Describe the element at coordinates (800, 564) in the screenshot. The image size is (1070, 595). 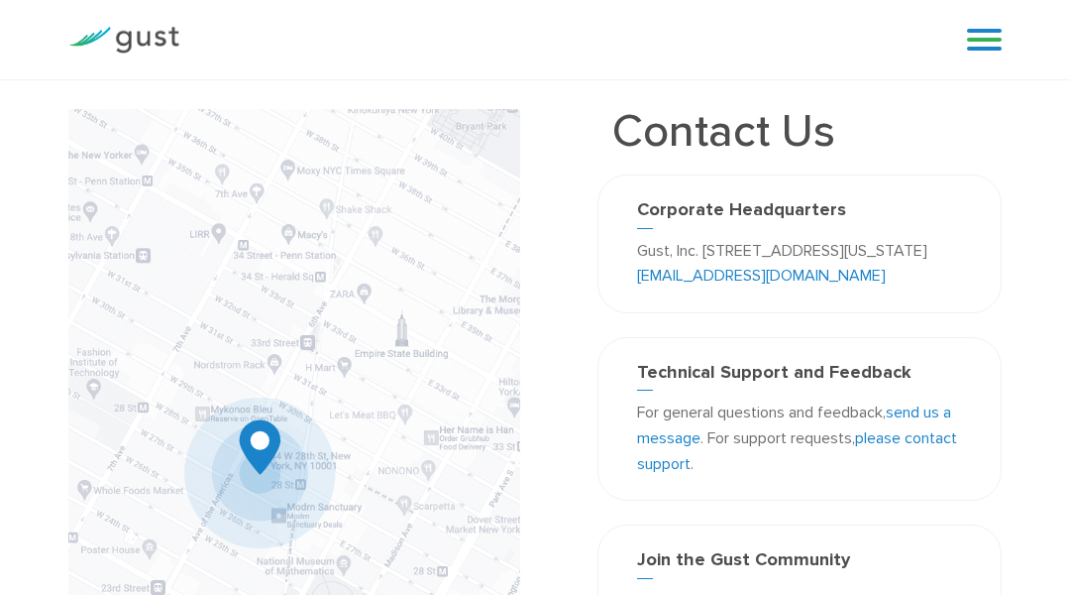
I see `h3: Join the Gust Community` at that location.